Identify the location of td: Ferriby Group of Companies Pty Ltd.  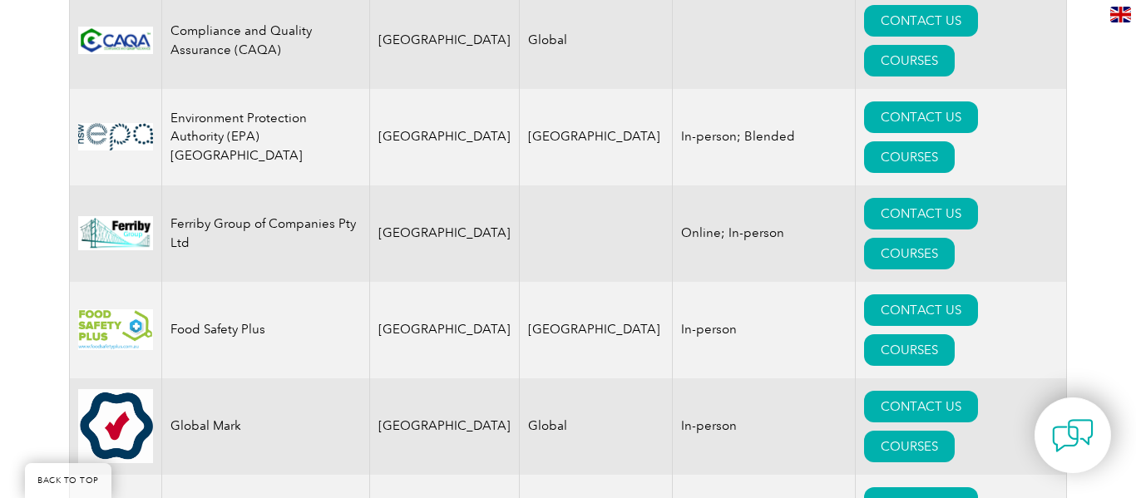
(266, 234).